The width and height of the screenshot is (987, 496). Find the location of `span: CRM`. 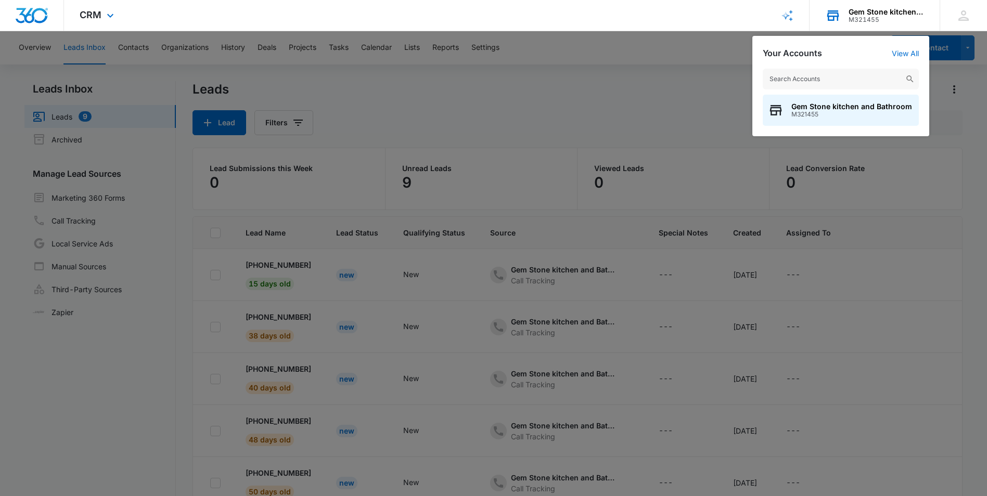

span: CRM is located at coordinates (91, 15).